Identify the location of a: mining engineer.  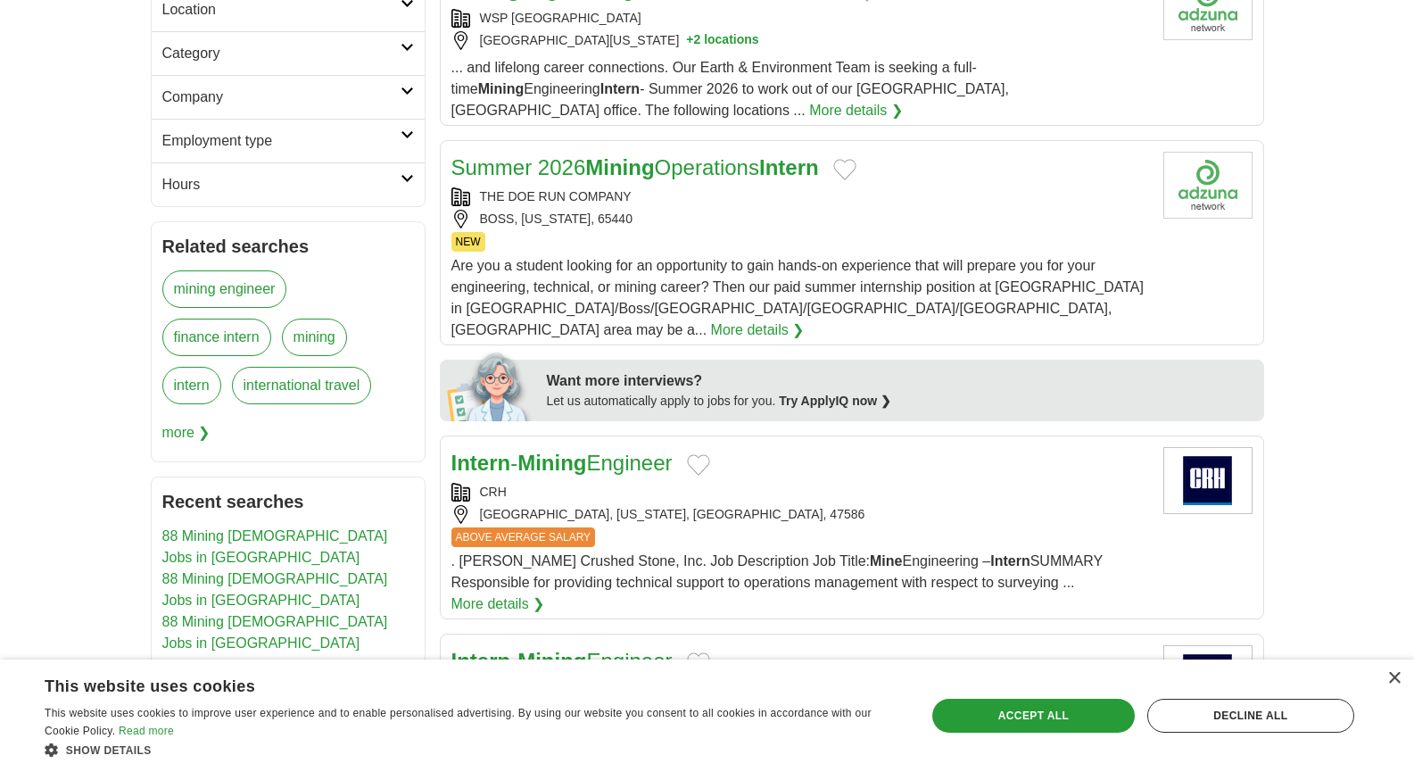
(225, 289).